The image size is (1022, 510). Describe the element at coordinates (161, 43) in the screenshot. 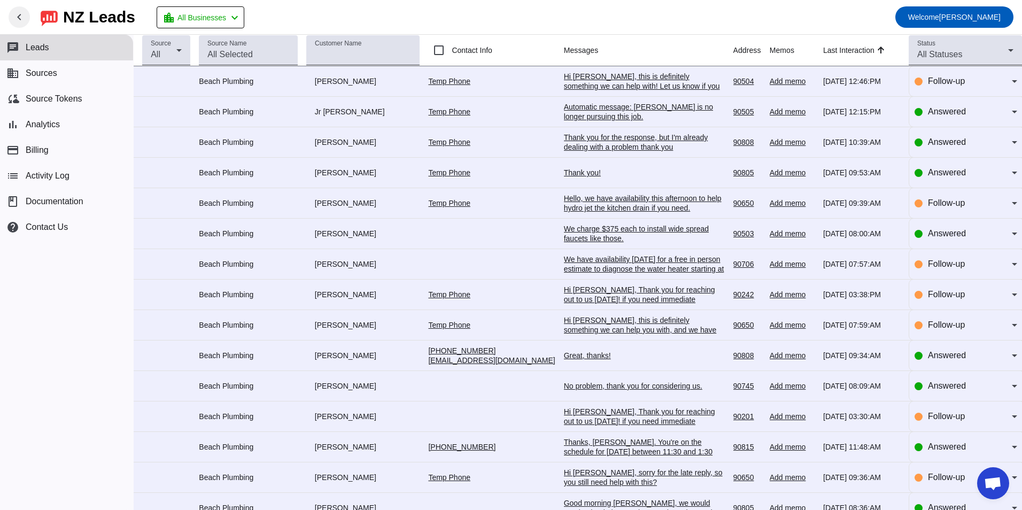

I see `mat-label: Source` at that location.